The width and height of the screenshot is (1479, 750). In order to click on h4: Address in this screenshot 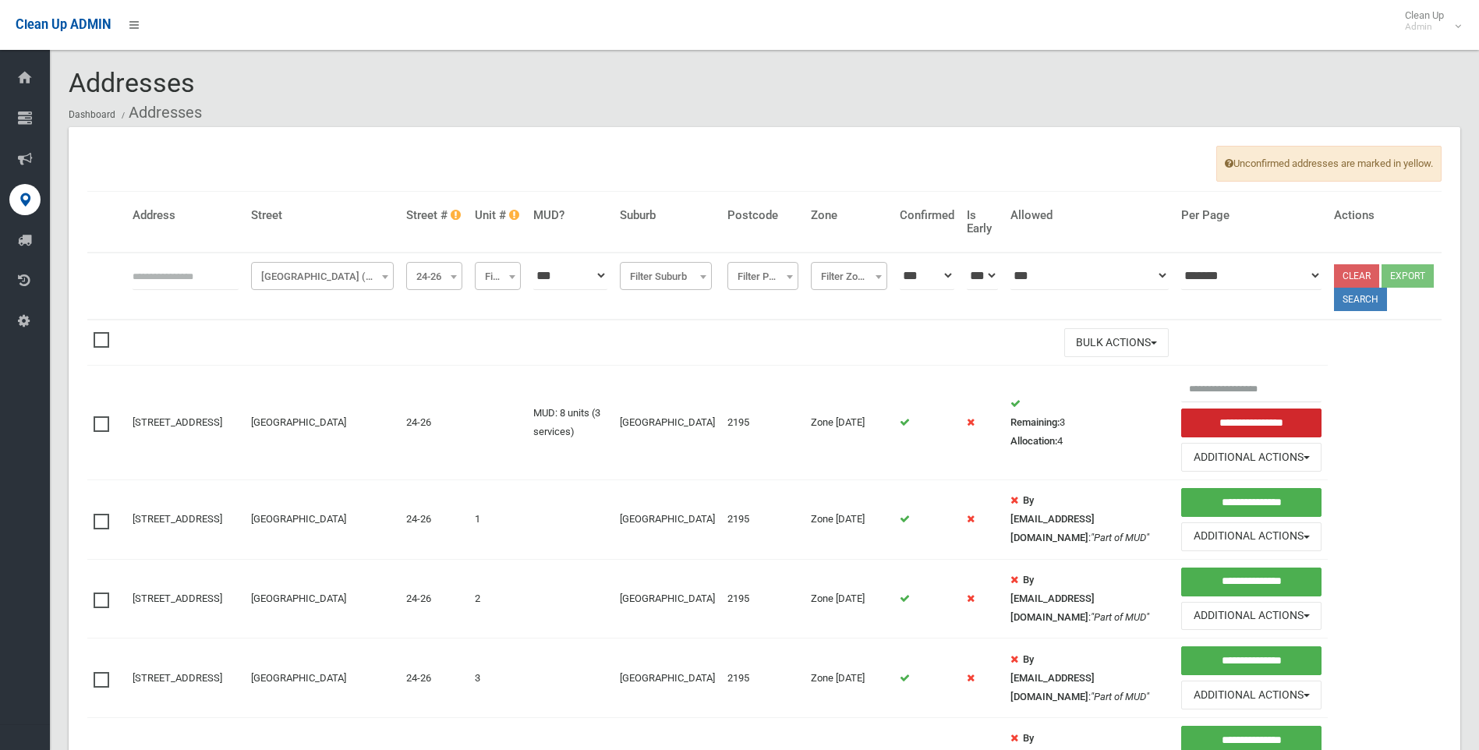, I will do `click(186, 215)`.